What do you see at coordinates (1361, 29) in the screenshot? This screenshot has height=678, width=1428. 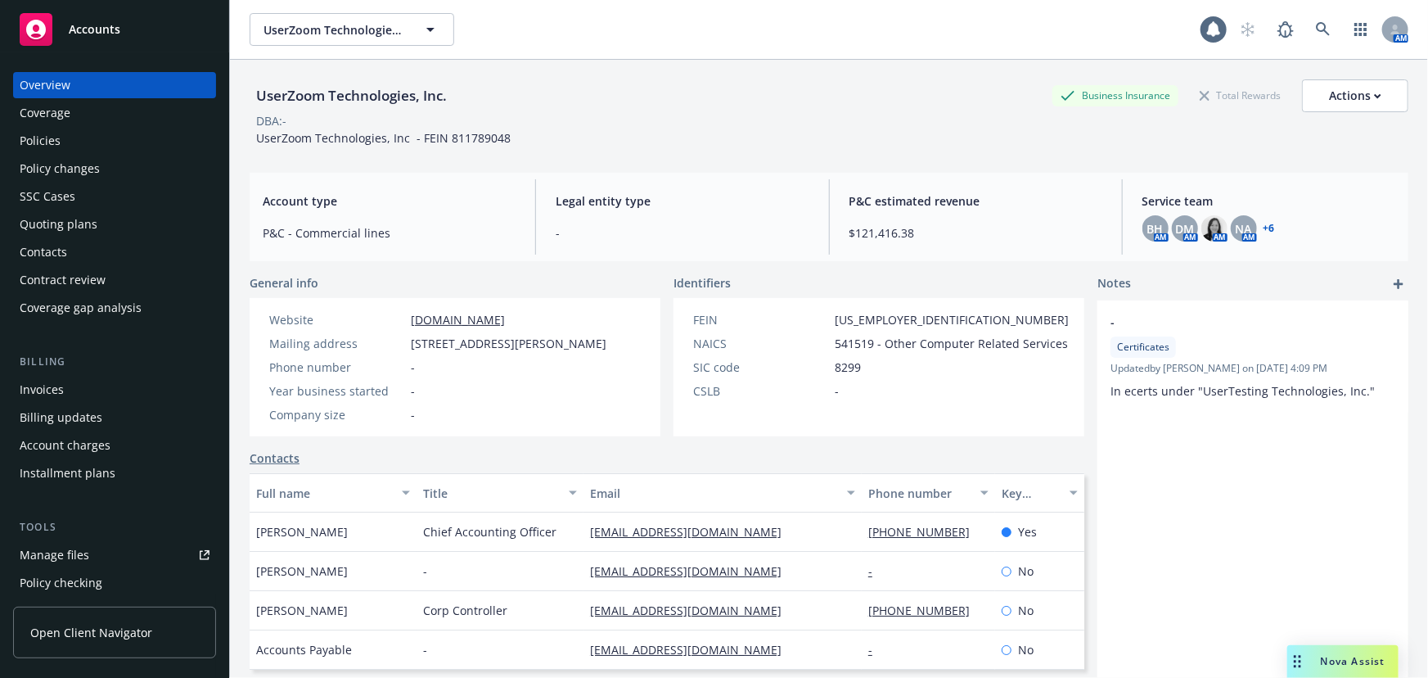 I see `a: Switch app` at bounding box center [1361, 29].